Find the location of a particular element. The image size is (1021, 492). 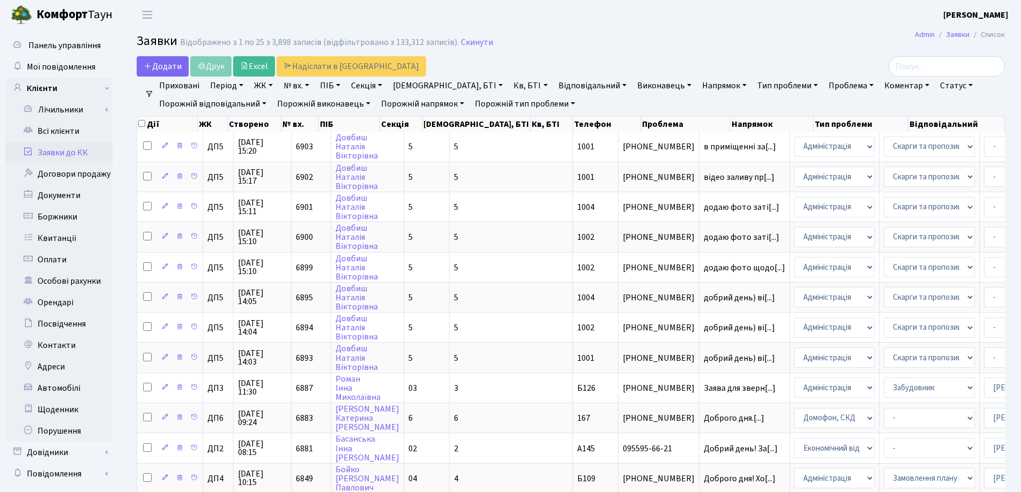

span: 04 is located at coordinates (413, 479).